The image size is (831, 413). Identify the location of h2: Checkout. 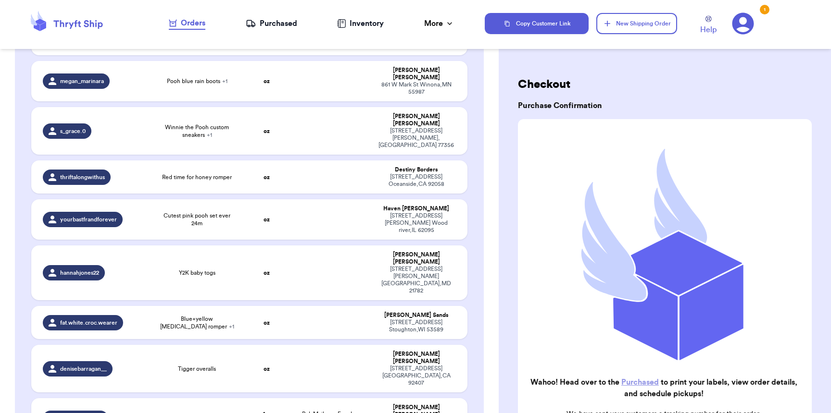
(664, 85).